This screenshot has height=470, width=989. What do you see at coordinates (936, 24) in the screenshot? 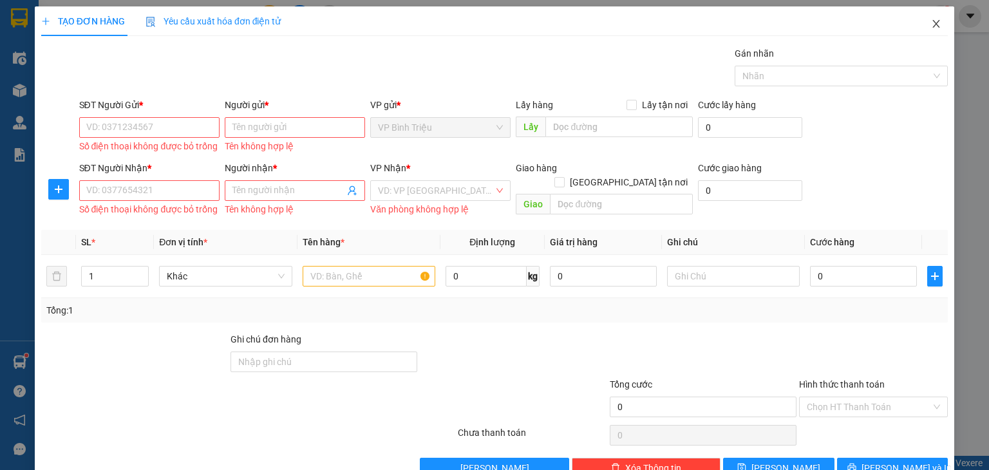
I see `span: close` at bounding box center [936, 24].